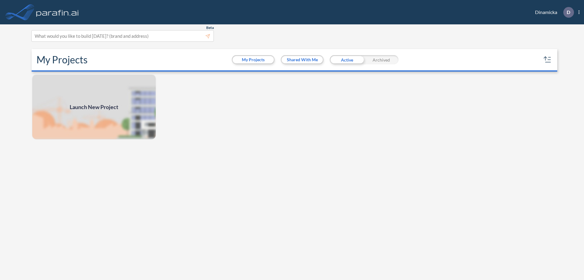  Describe the element at coordinates (381, 60) in the screenshot. I see `div: Archived` at that location.